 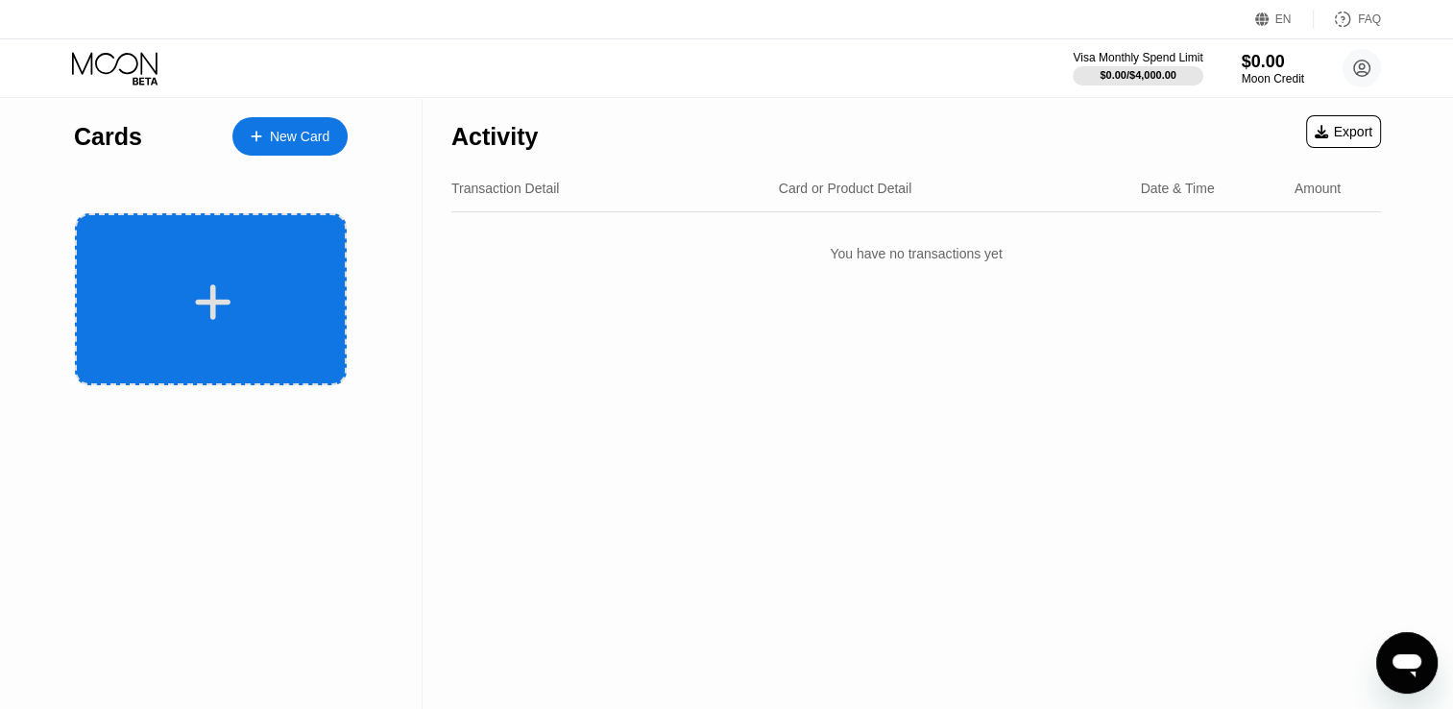 What do you see at coordinates (1137, 58) in the screenshot?
I see `div: Visa Monthly Spend Limit` at bounding box center [1137, 58].